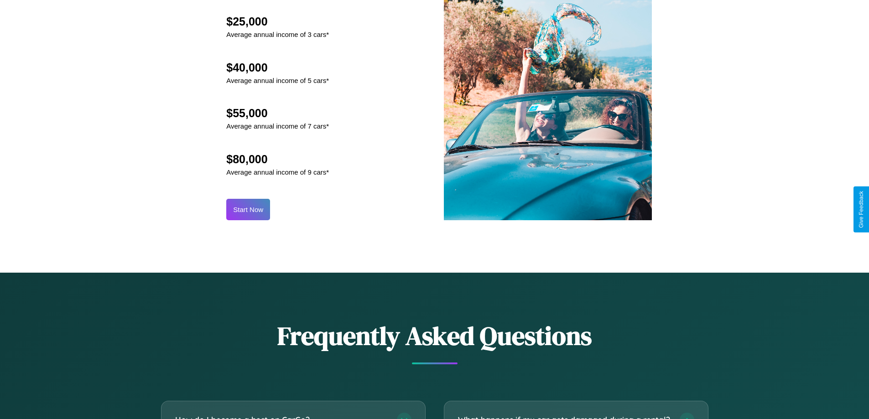  What do you see at coordinates (277, 80) in the screenshot?
I see `p: Average annual income of 5 cars*` at bounding box center [277, 80].